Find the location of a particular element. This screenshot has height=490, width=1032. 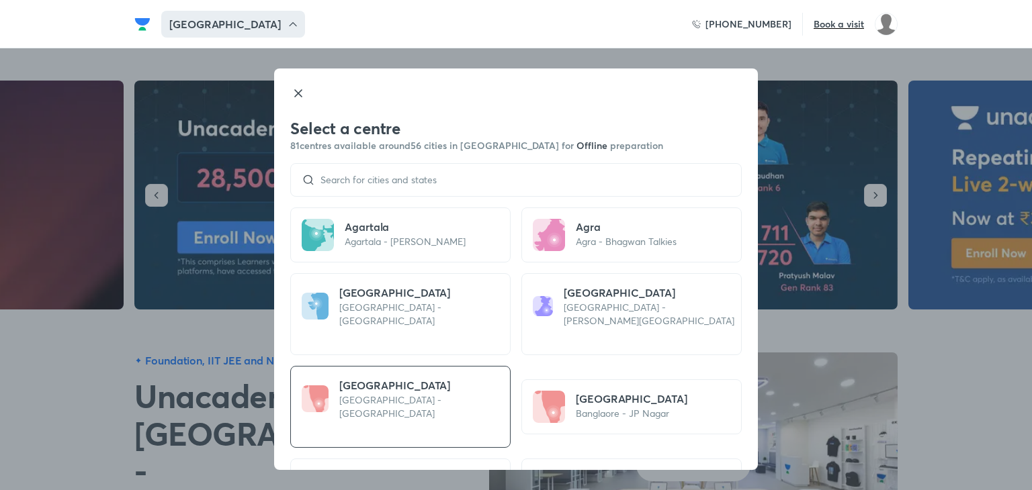

input: Search for cities and states is located at coordinates (523, 180).